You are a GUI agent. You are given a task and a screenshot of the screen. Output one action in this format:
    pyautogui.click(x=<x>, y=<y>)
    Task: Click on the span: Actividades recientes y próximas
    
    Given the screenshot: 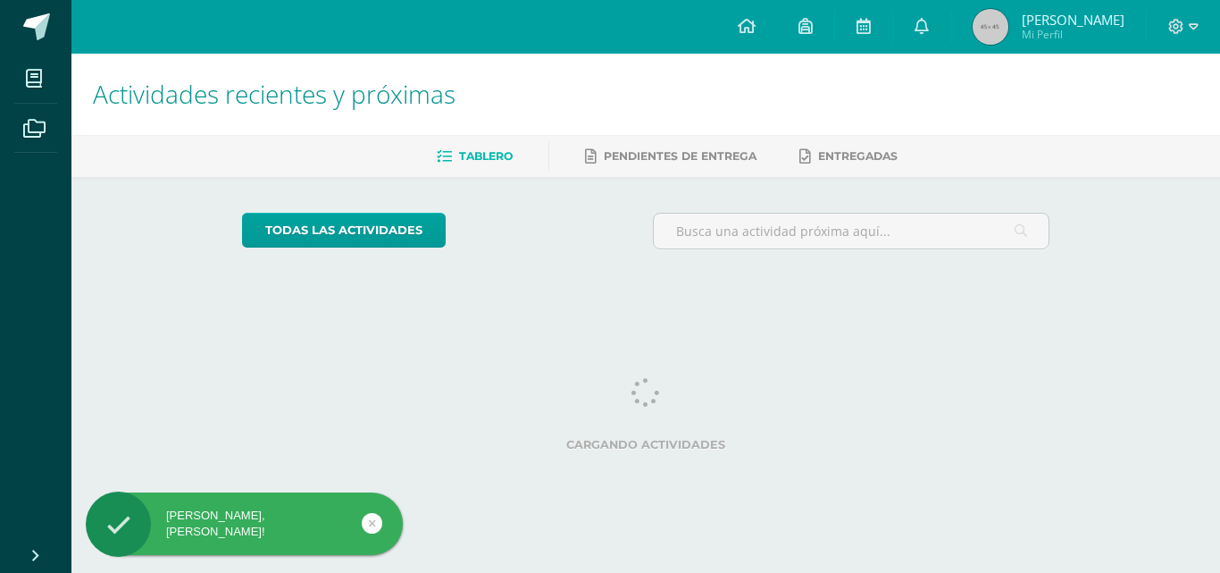 What is the action you would take?
    pyautogui.click(x=274, y=94)
    